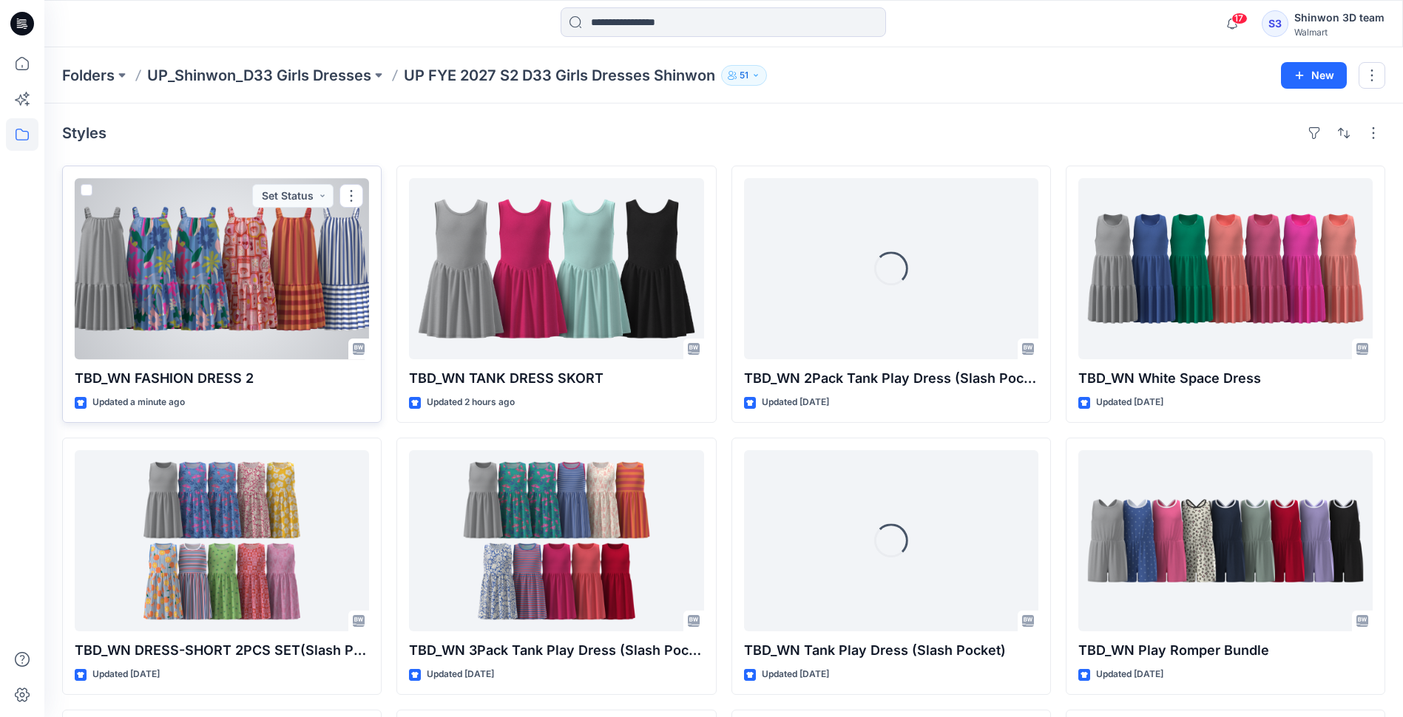  I want to click on span: 17, so click(1240, 18).